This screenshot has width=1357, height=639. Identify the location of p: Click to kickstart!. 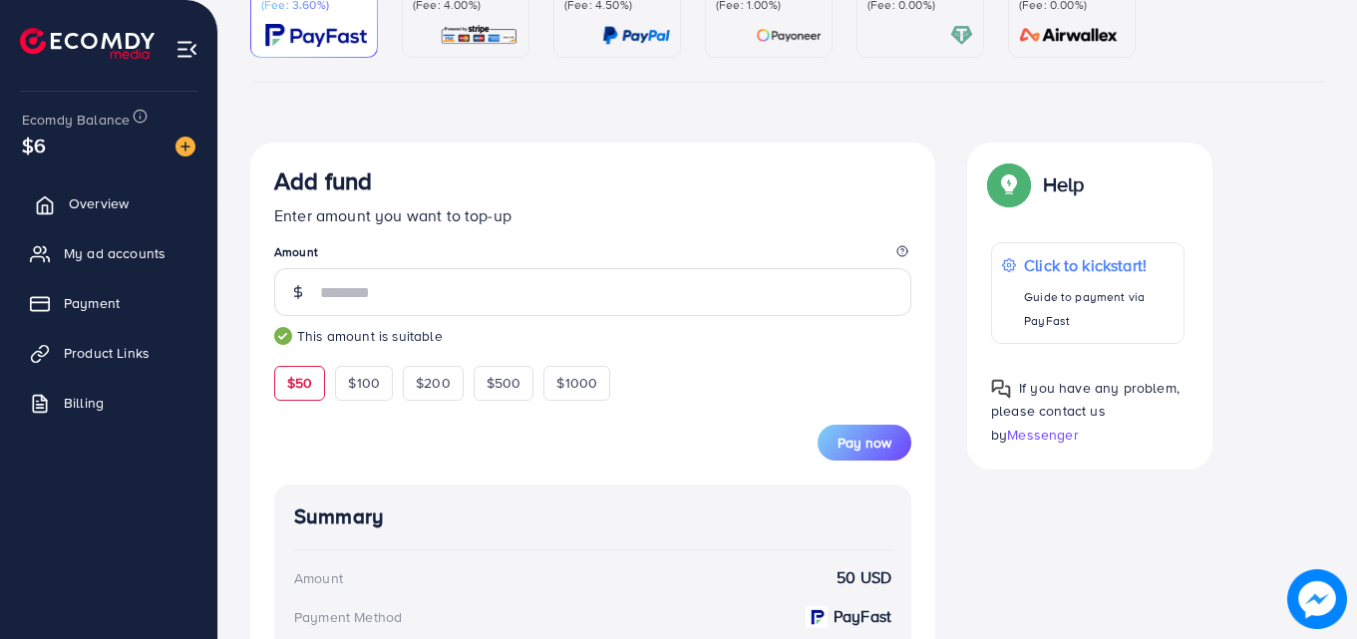
(1098, 265).